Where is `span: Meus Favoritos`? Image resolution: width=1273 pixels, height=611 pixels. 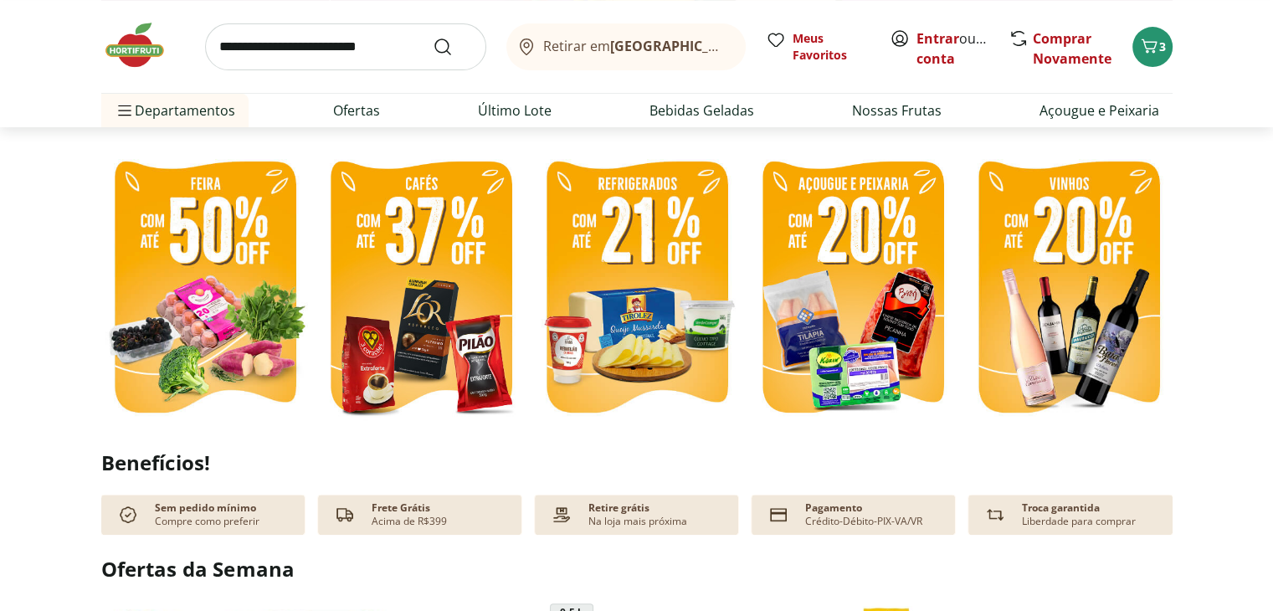
span: Meus Favoritos is located at coordinates (831, 47).